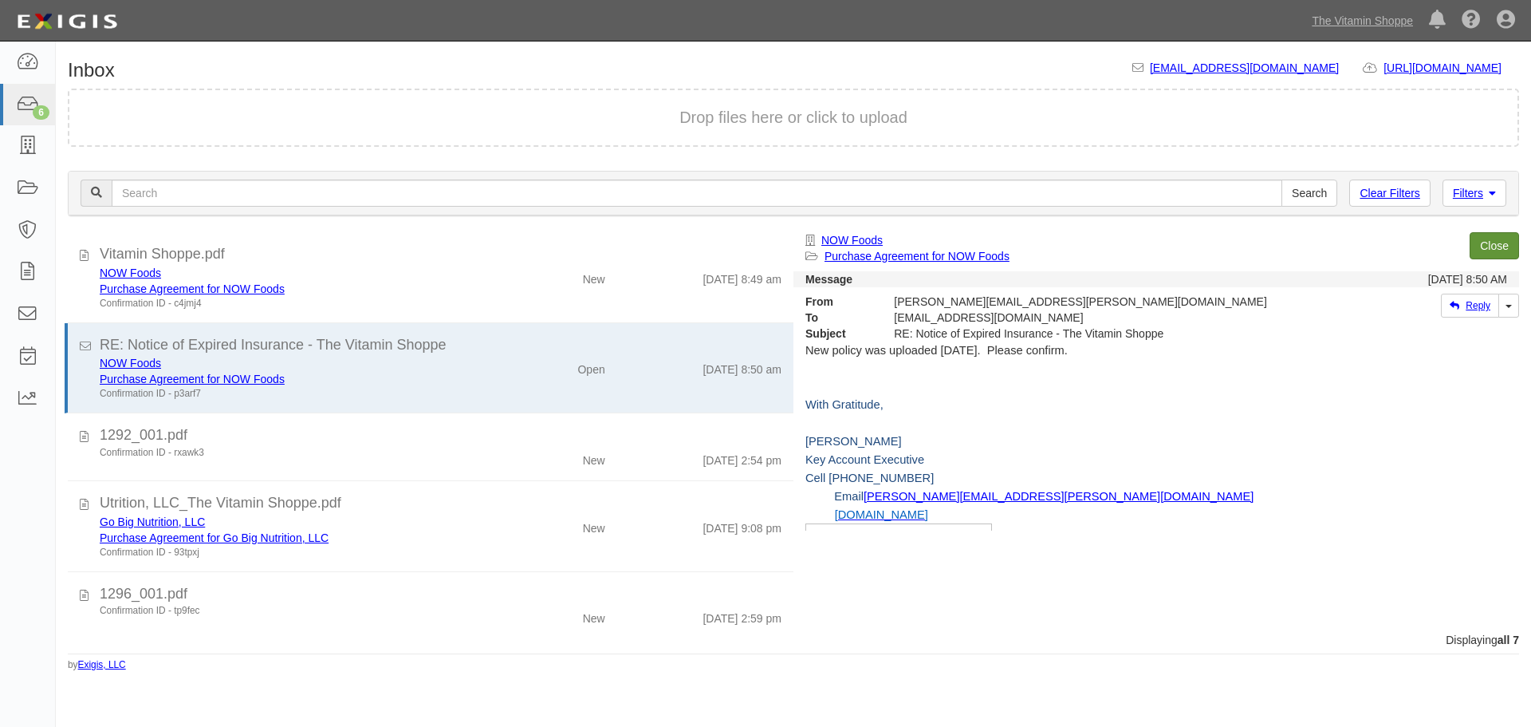 The width and height of the screenshot is (1531, 727). What do you see at coordinates (294, 452) in the screenshot?
I see `div: Confirmation ID - rxawk3` at bounding box center [294, 452].